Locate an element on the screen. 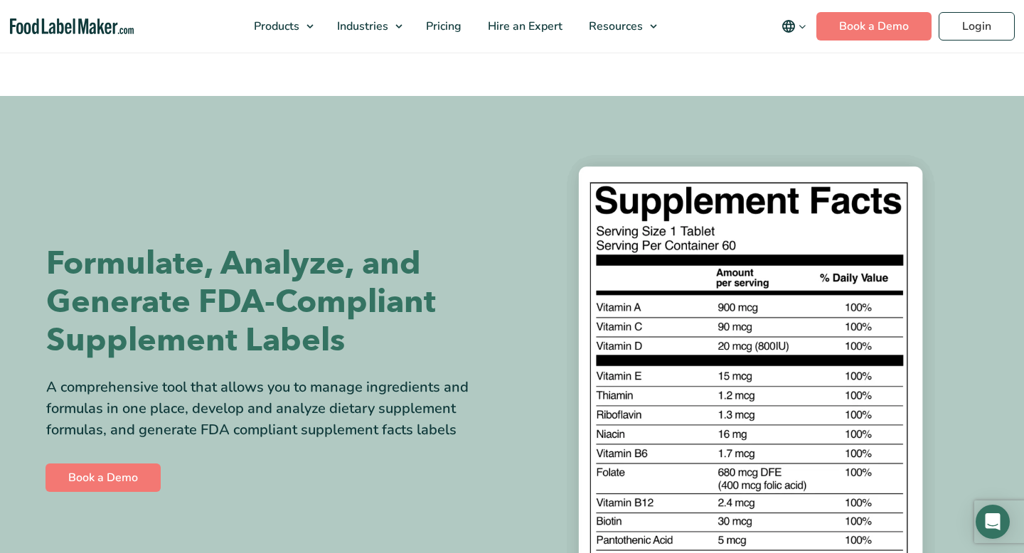 This screenshot has height=553, width=1024. span: Hire an Expert is located at coordinates (524, 26).